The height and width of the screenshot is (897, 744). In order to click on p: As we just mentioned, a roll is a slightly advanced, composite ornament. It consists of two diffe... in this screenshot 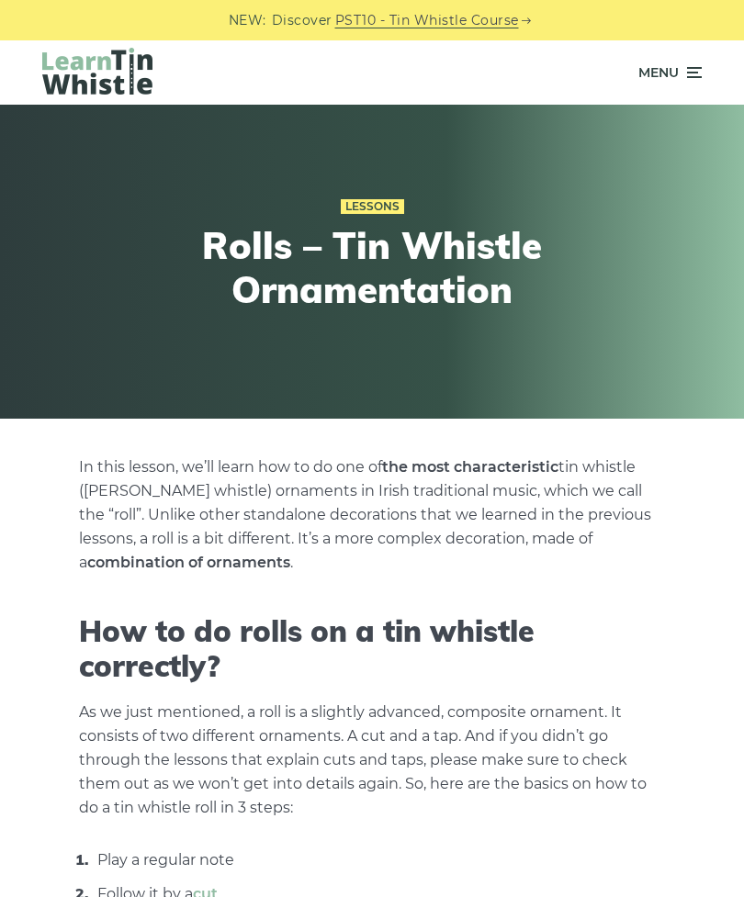, I will do `click(372, 760)`.